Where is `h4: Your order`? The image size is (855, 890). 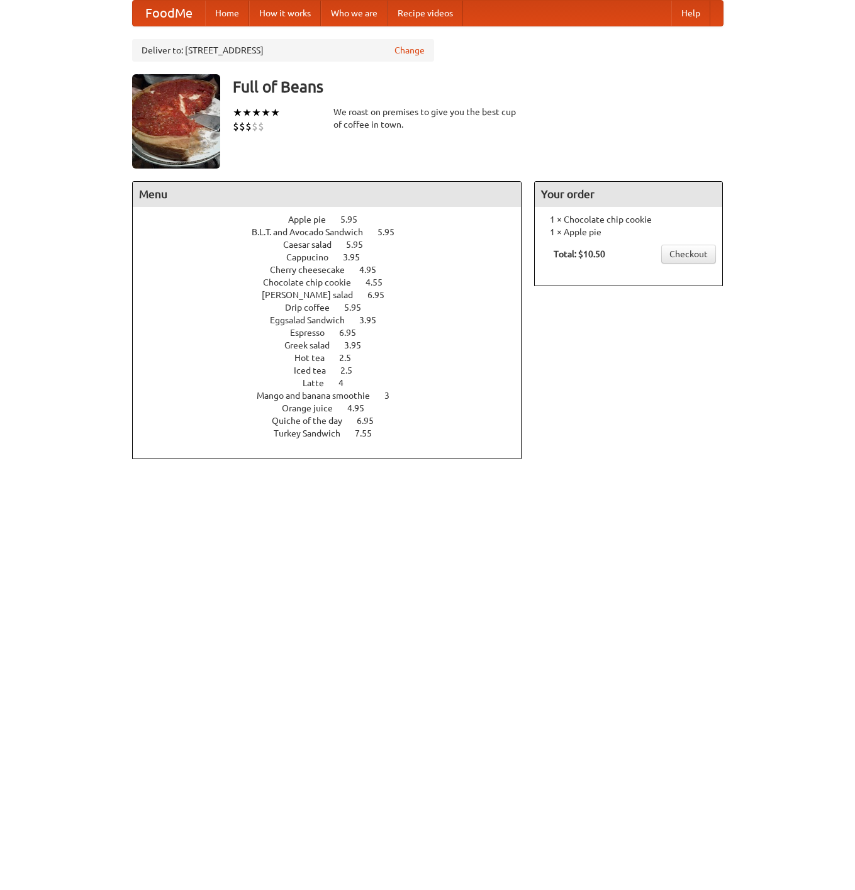 h4: Your order is located at coordinates (628, 194).